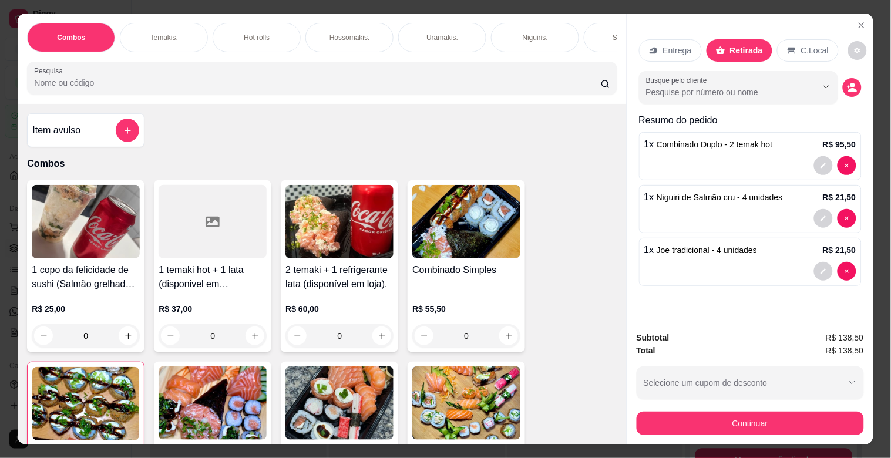 The height and width of the screenshot is (458, 891). What do you see at coordinates (722, 92) in the screenshot?
I see `input: Busque pelo cliente` at bounding box center [722, 92].